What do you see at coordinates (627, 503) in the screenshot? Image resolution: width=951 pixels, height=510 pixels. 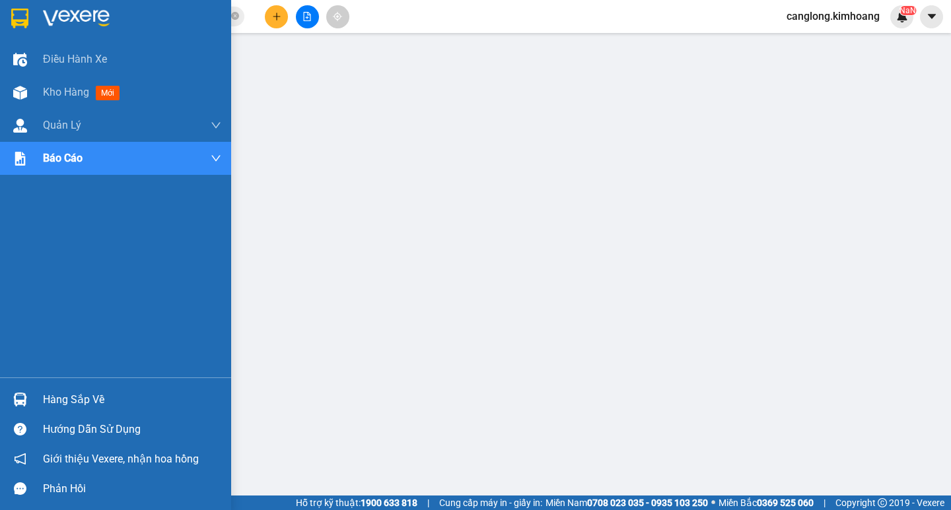 I see `span: Miền Nam` at bounding box center [627, 503].